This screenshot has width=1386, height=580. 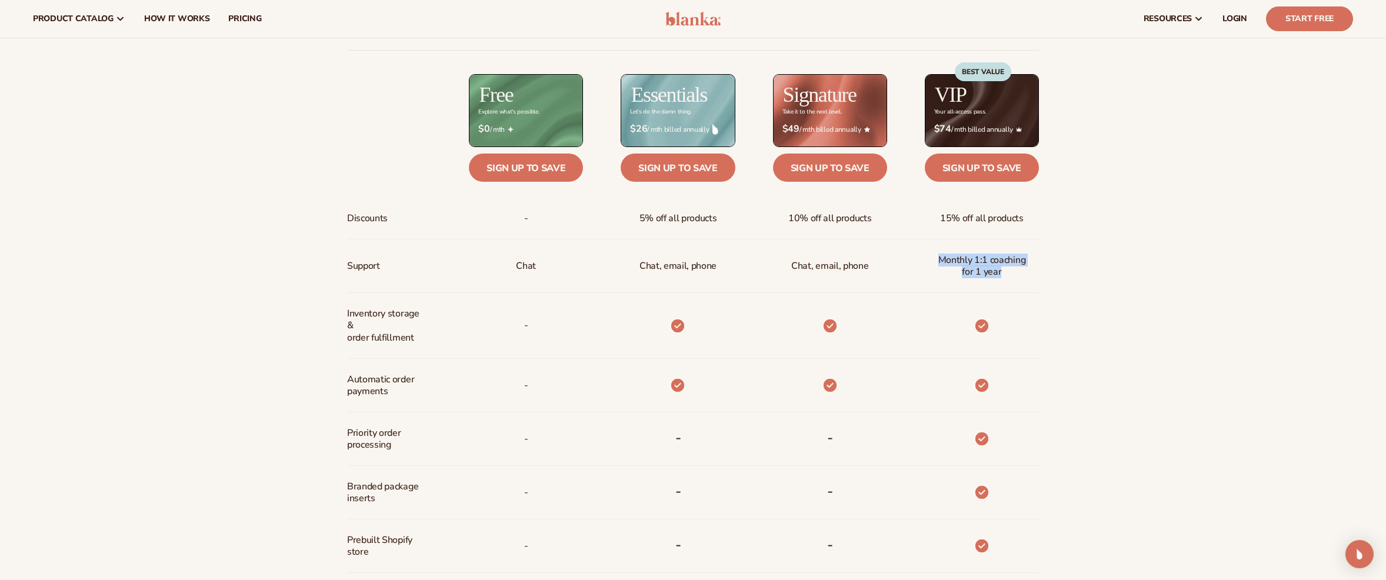 What do you see at coordinates (812, 112) in the screenshot?
I see `div: Take it to the next level.` at bounding box center [812, 112].